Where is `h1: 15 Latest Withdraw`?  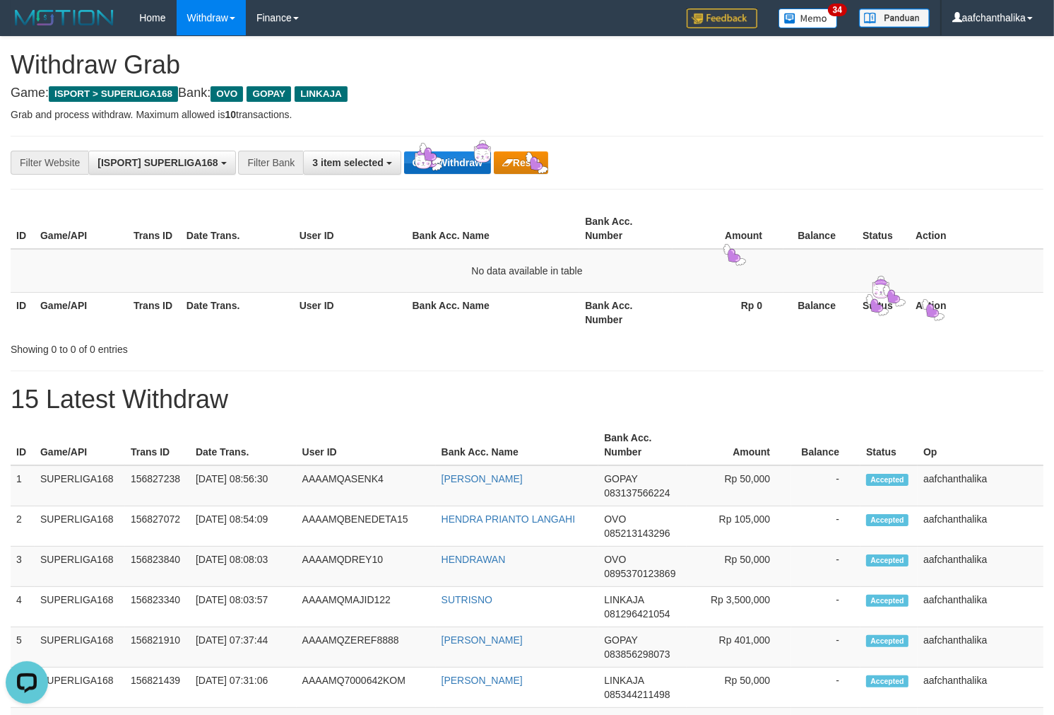 h1: 15 Latest Withdraw is located at coordinates (527, 399).